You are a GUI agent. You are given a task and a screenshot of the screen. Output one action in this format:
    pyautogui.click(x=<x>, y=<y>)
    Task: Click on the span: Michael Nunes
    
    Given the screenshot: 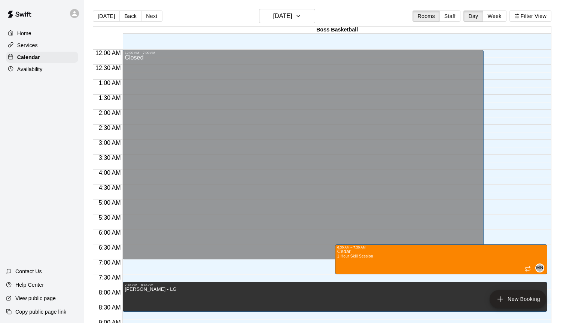 What is the action you would take?
    pyautogui.click(x=541, y=268)
    